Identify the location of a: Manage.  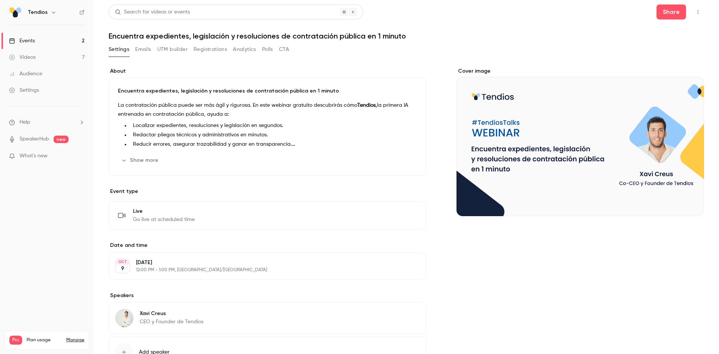
(75, 340).